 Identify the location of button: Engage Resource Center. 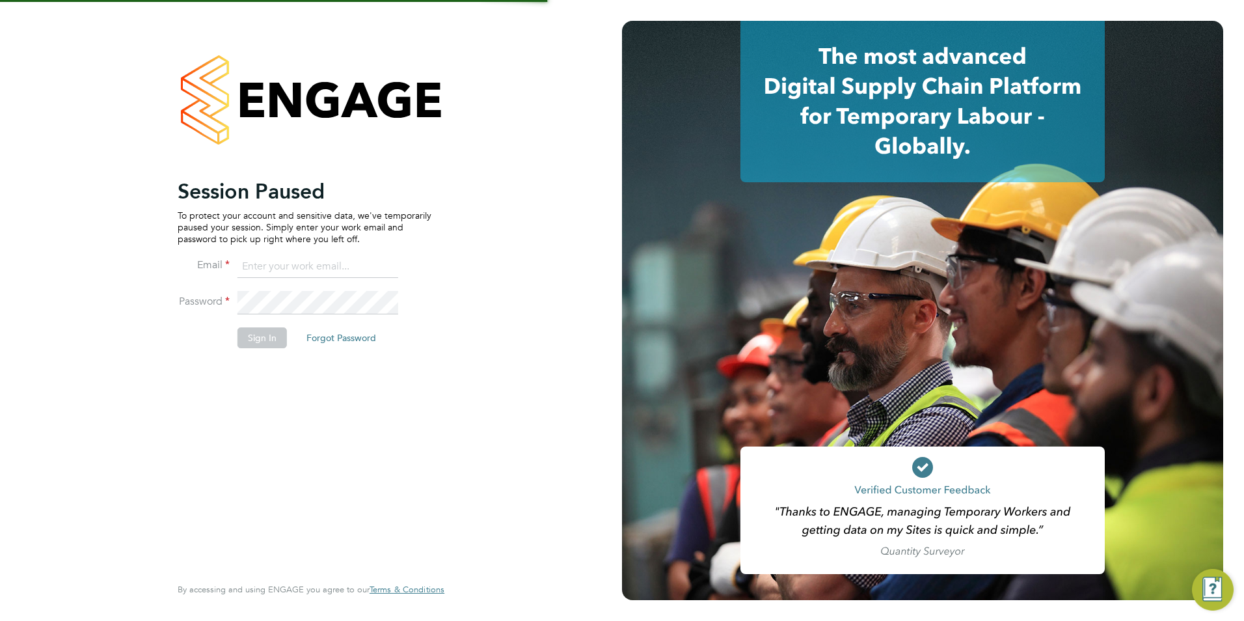
(1213, 589).